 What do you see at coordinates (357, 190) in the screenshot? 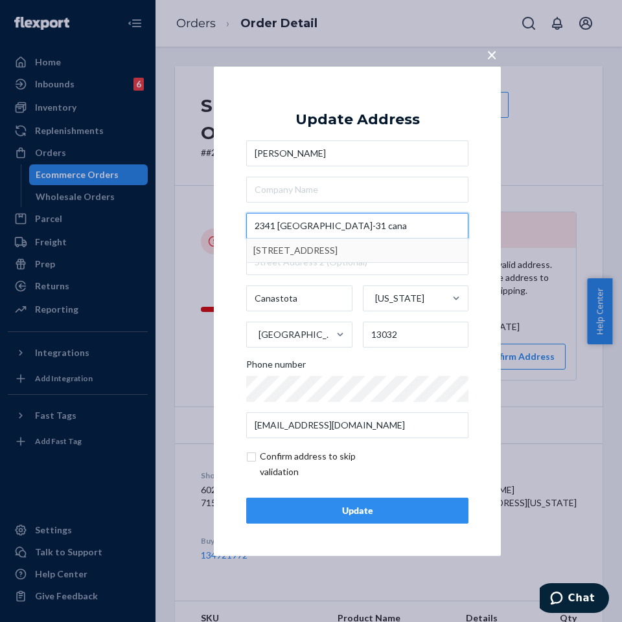
I see `input: Company Name` at bounding box center [357, 190].